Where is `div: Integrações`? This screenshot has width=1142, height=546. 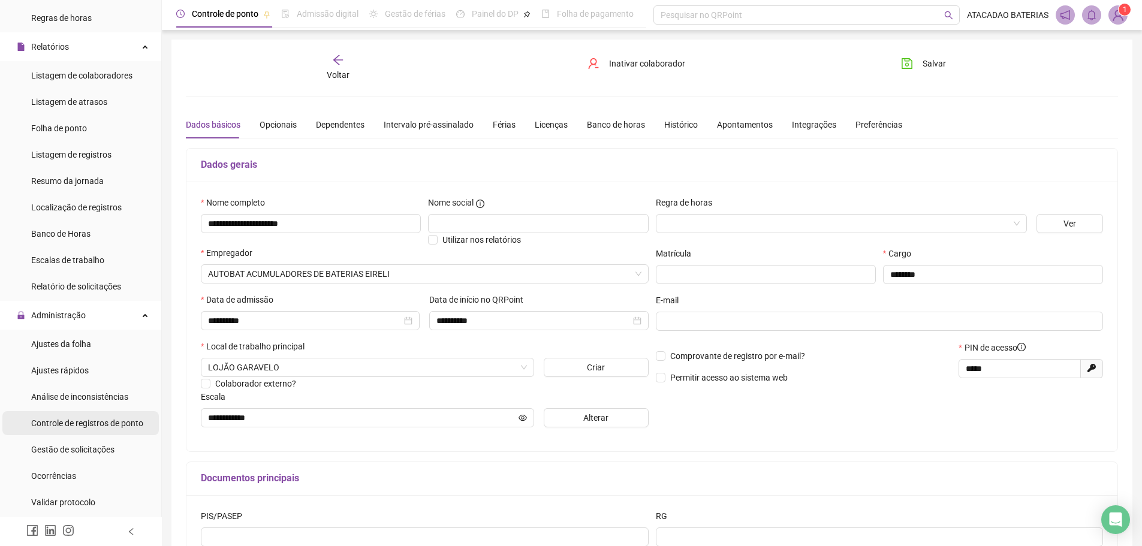
div: Integrações is located at coordinates (814, 125).